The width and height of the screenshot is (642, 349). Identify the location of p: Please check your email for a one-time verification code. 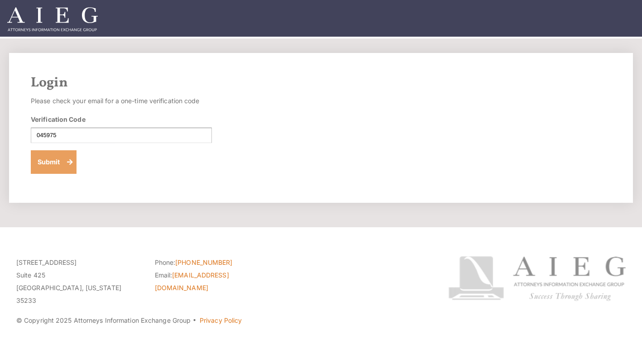
(121, 101).